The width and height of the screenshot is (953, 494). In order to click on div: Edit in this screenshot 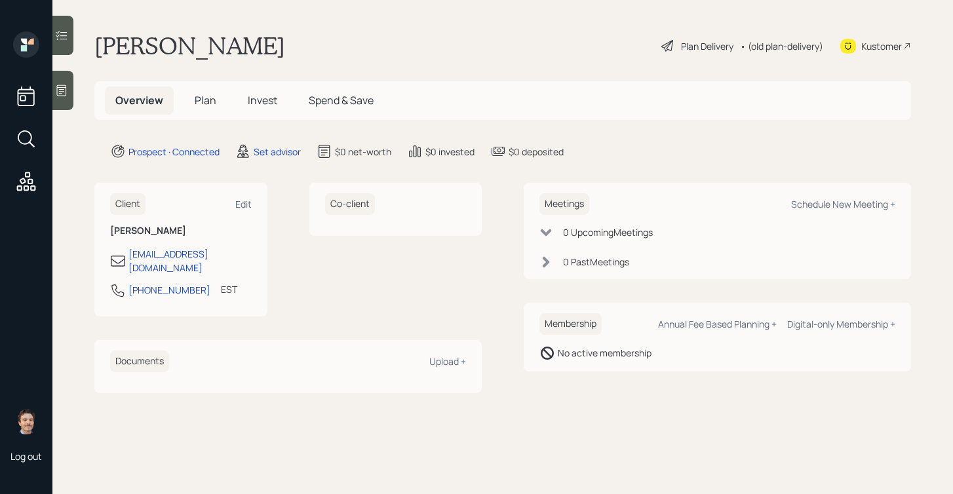, I will do `click(243, 204)`.